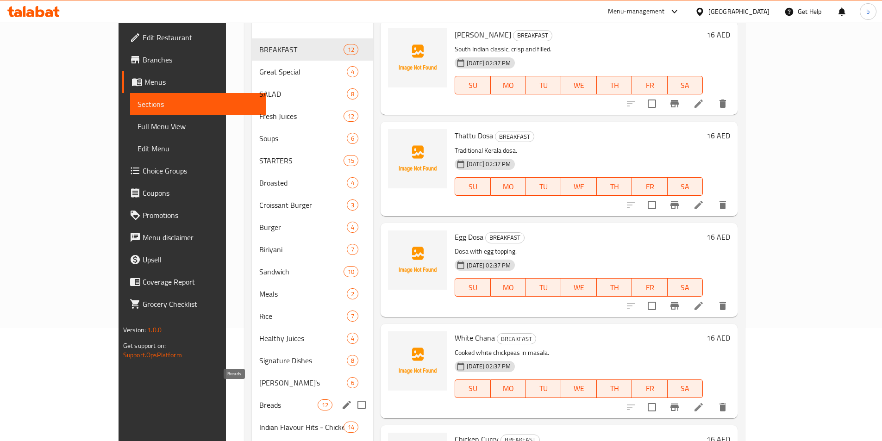 The height and width of the screenshot is (441, 882). I want to click on span: Broasted, so click(303, 183).